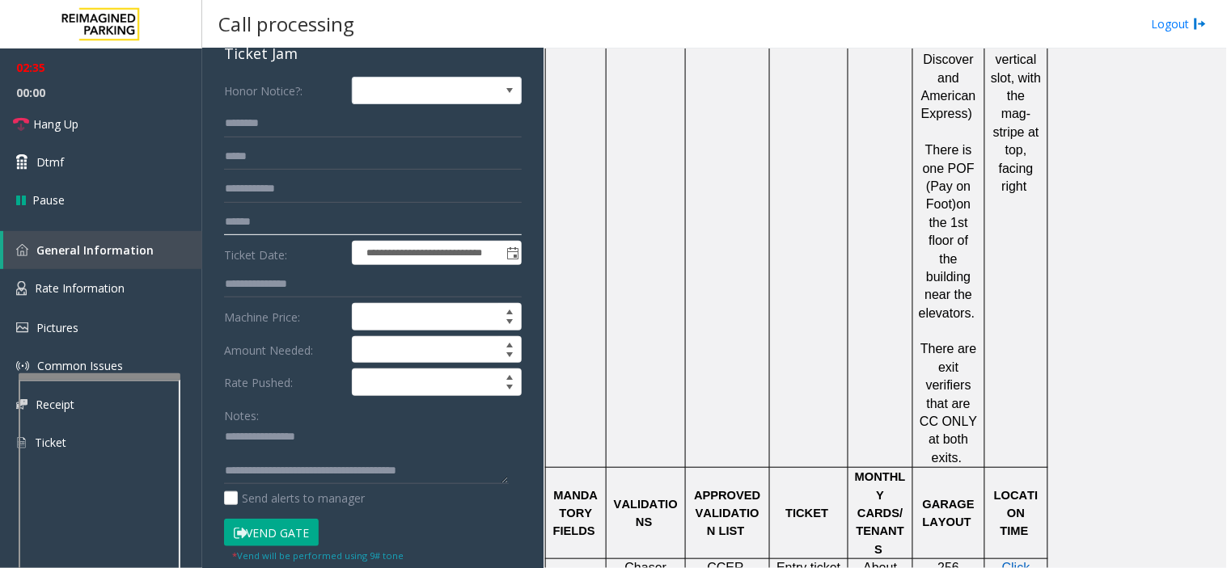  What do you see at coordinates (294, 498) in the screenshot?
I see `label: Send alerts to manager` at bounding box center [294, 498].